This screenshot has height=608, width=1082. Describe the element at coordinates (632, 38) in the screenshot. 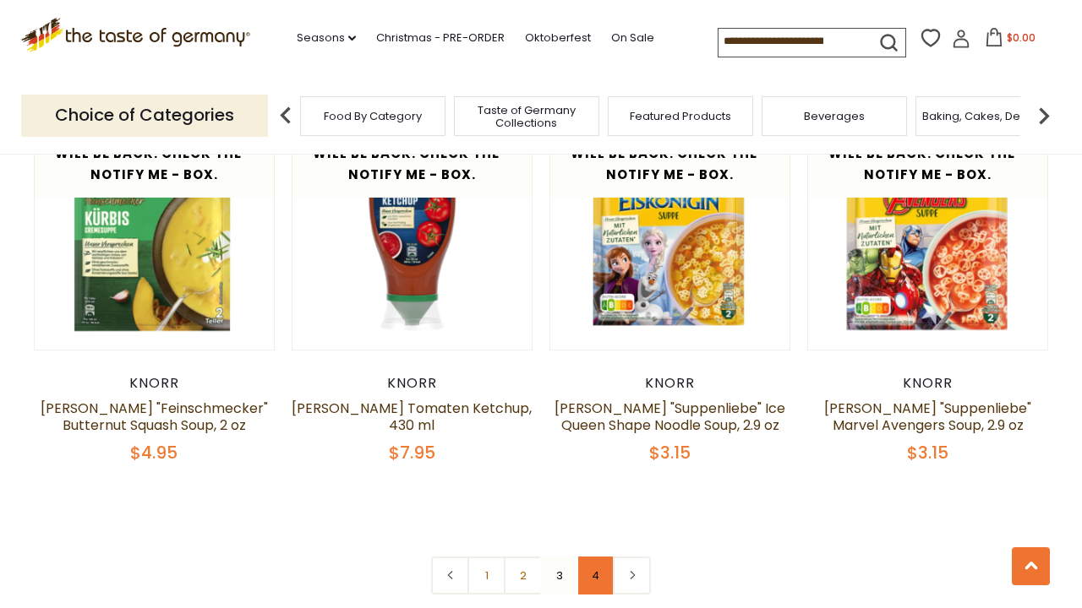

I see `a: On Sale` at that location.